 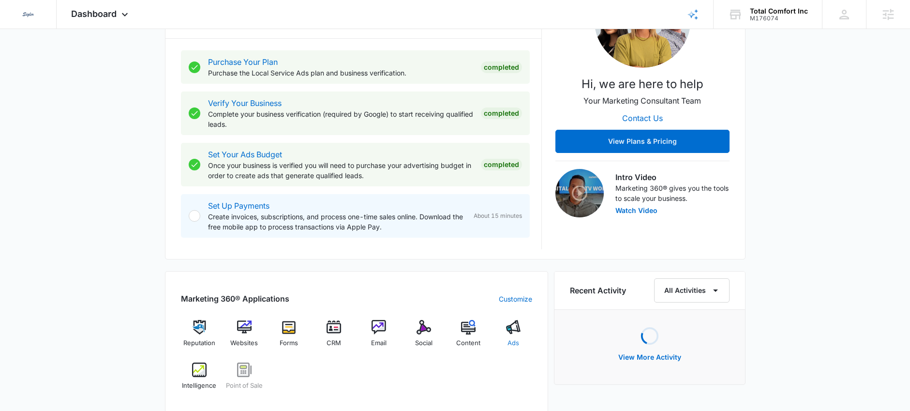 What do you see at coordinates (94, 14) in the screenshot?
I see `span: Dashboard` at bounding box center [94, 14].